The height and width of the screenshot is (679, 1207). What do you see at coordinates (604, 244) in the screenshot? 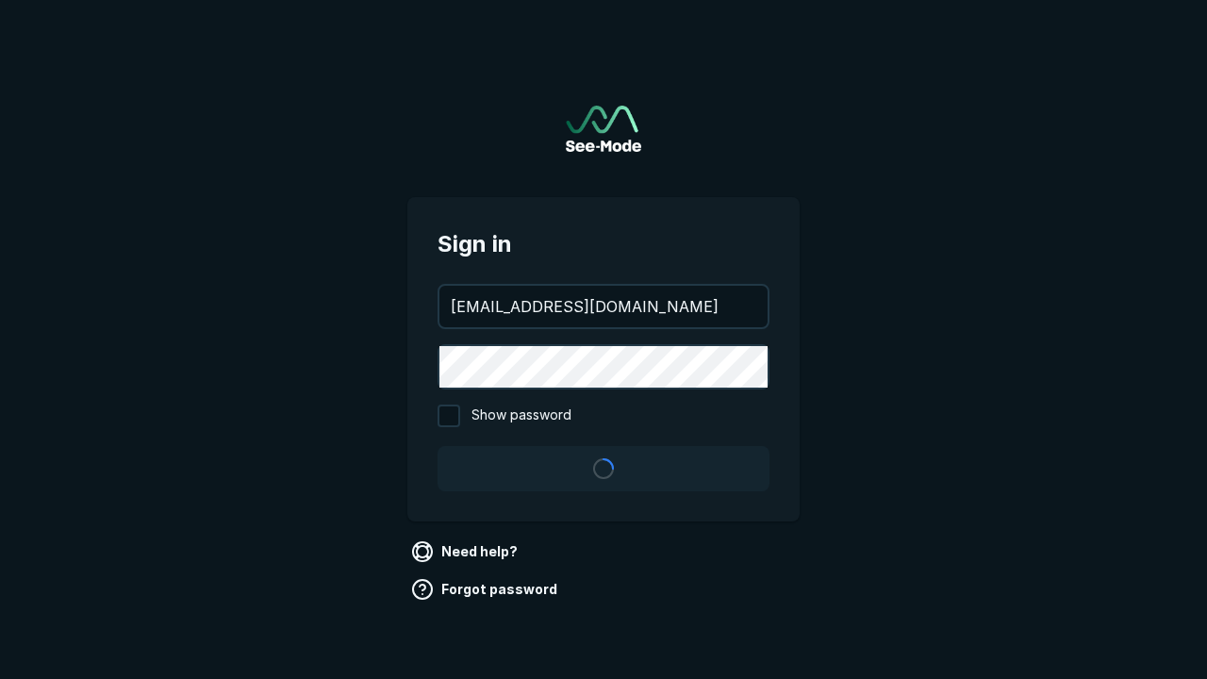
I see `span: Sign in` at bounding box center [604, 244].